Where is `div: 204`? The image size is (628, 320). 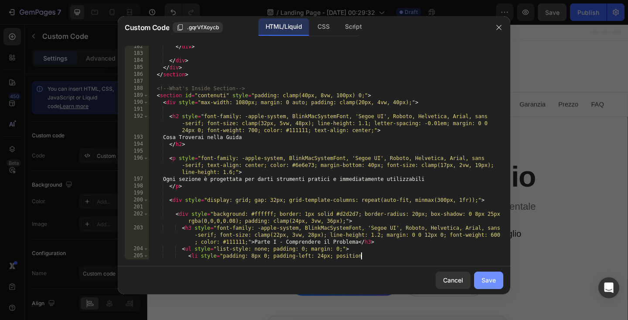
div: 204 is located at coordinates (137, 249).